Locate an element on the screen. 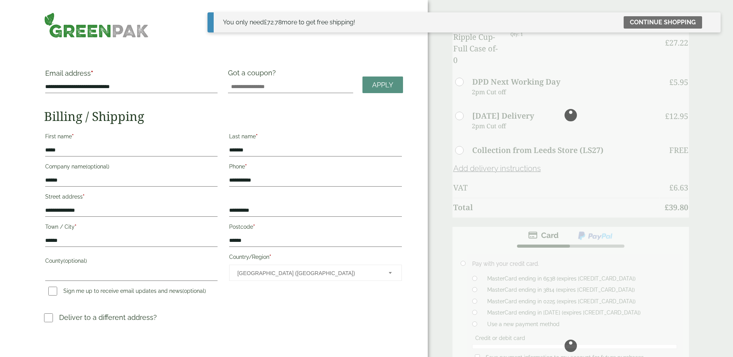 This screenshot has height=357, width=733. a: Continue shopping is located at coordinates (663, 22).